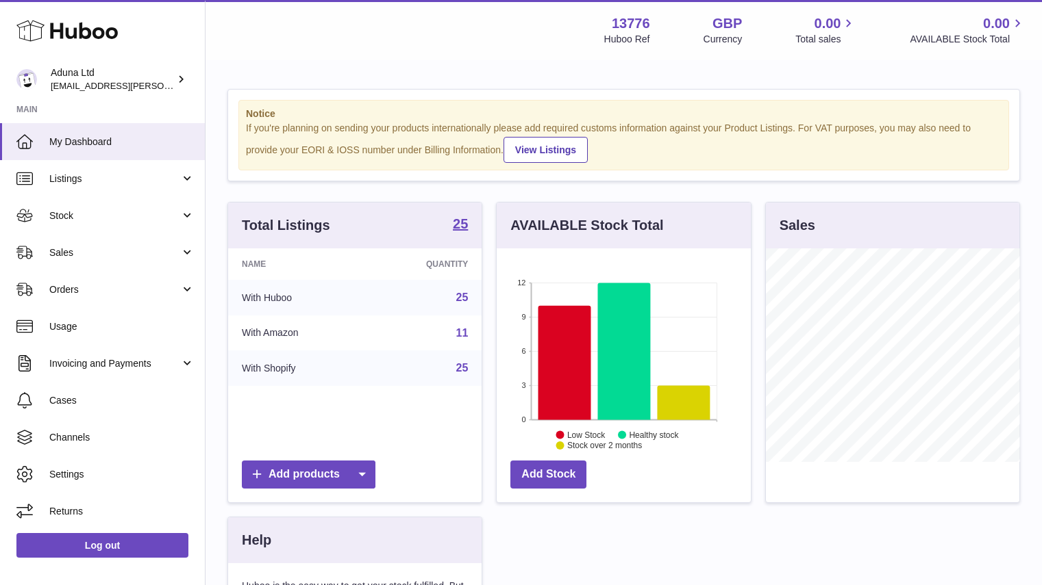 The width and height of the screenshot is (1042, 585). What do you see at coordinates (967, 39) in the screenshot?
I see `span: AVAILABLE Stock Total` at bounding box center [967, 39].